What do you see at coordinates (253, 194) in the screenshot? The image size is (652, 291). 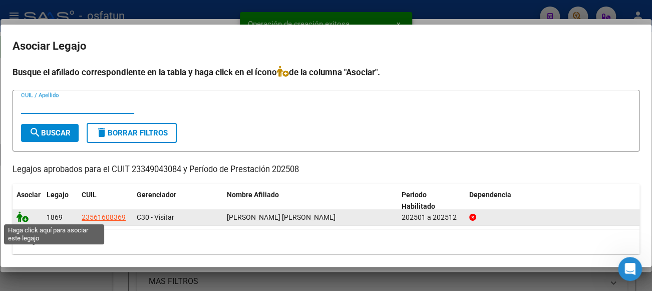 I see `span: Nombre Afiliado` at bounding box center [253, 194].